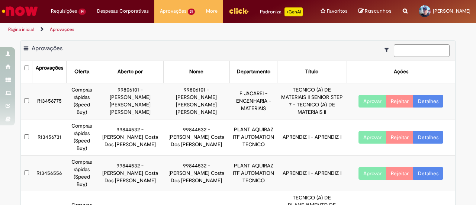  Describe the element at coordinates (253, 101) in the screenshot. I see `td: F. JACAREI - ENGENHARIA - MATERIAIS` at that location.